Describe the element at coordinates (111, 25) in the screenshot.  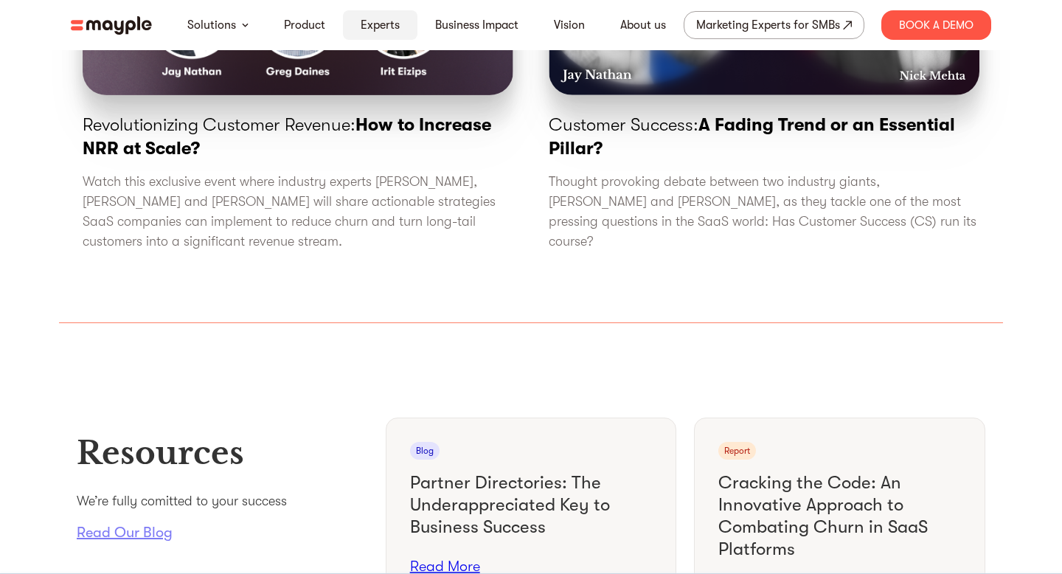
I see `img: mayple-logo` at that location.